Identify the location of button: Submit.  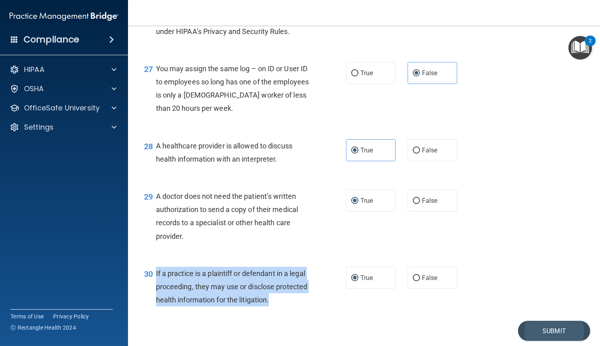
(554, 331).